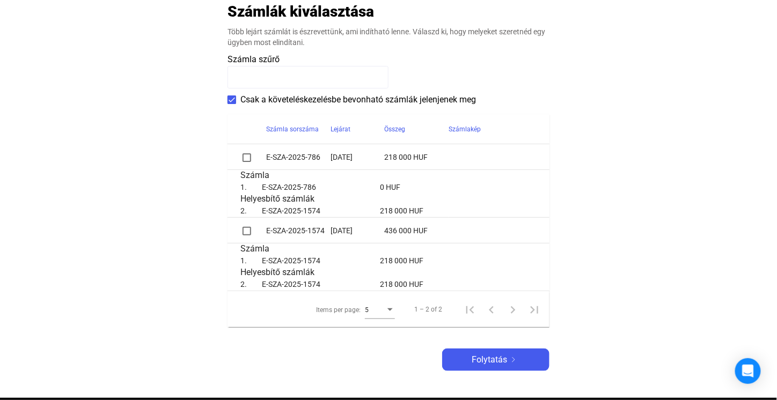 The width and height of the screenshot is (777, 400). What do you see at coordinates (358, 100) in the screenshot?
I see `span: Csak a követeléskezelésbe bevonható számlák jelenjenek meg` at bounding box center [358, 100].